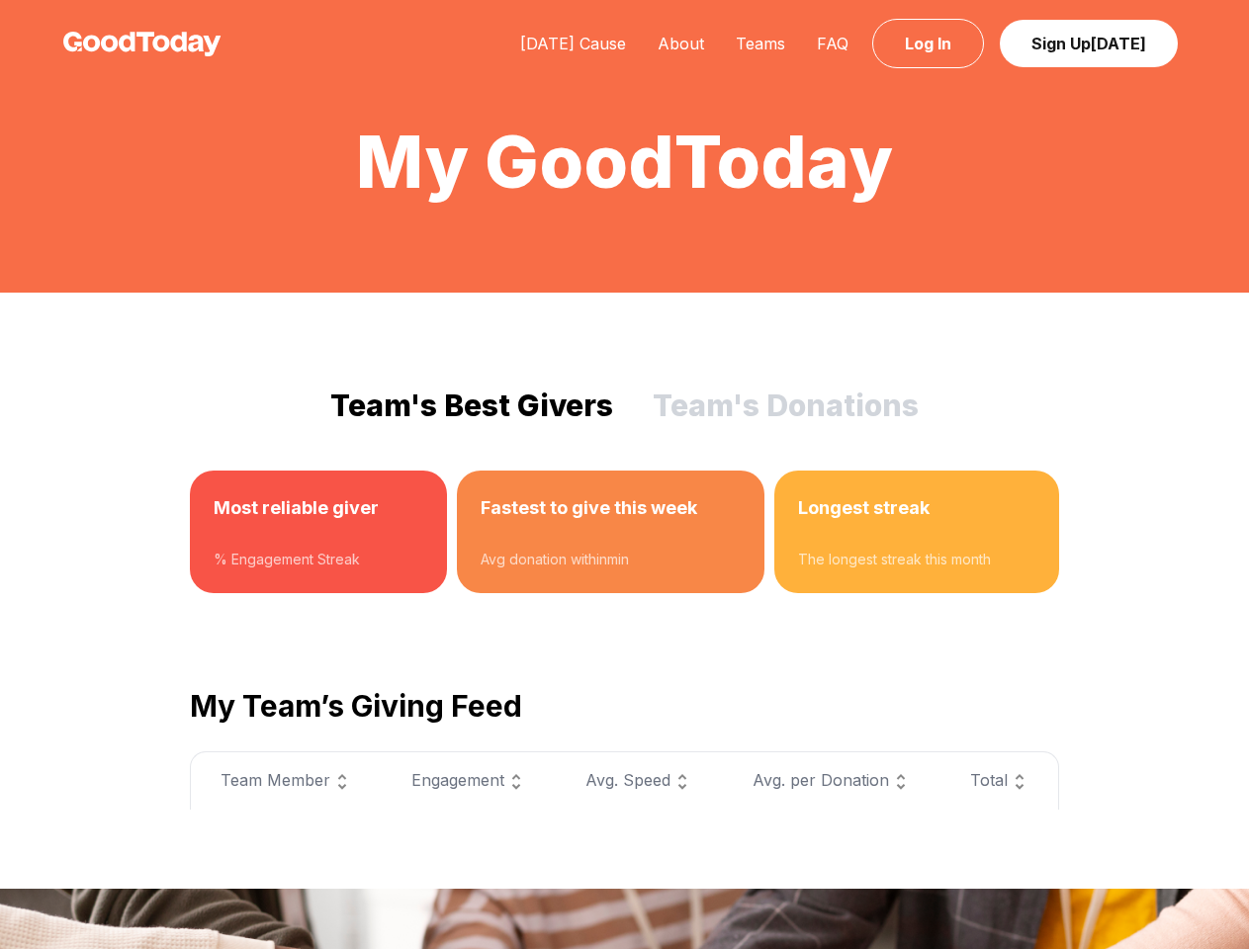 Image resolution: width=1249 pixels, height=949 pixels. I want to click on button: Team's Best Givers, so click(472, 405).